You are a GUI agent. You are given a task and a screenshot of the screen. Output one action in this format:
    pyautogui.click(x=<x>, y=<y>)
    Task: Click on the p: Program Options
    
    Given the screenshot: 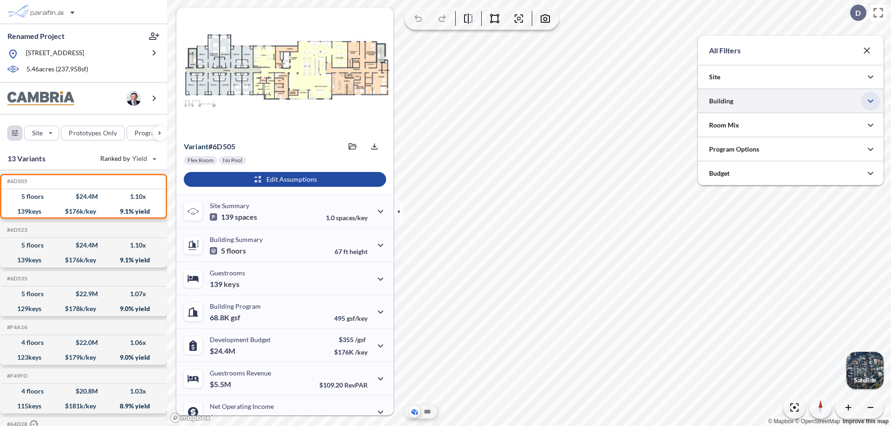 What is the action you would take?
    pyautogui.click(x=734, y=149)
    